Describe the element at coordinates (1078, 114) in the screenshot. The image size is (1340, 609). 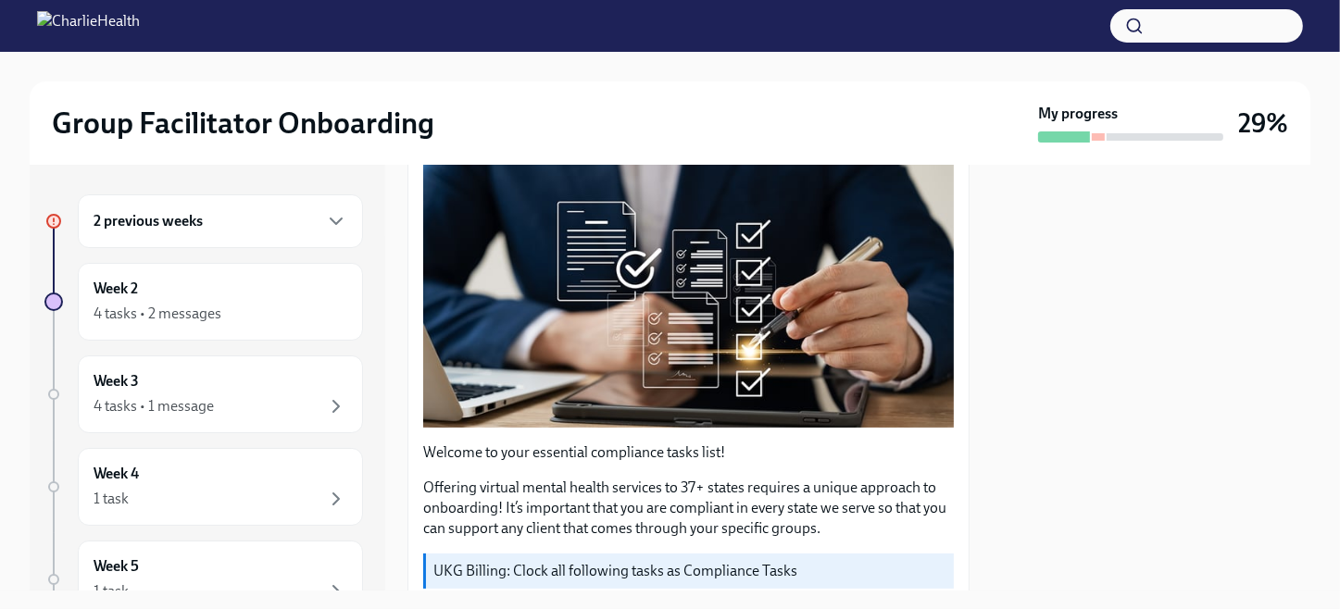
I see `strong: My progress` at that location.